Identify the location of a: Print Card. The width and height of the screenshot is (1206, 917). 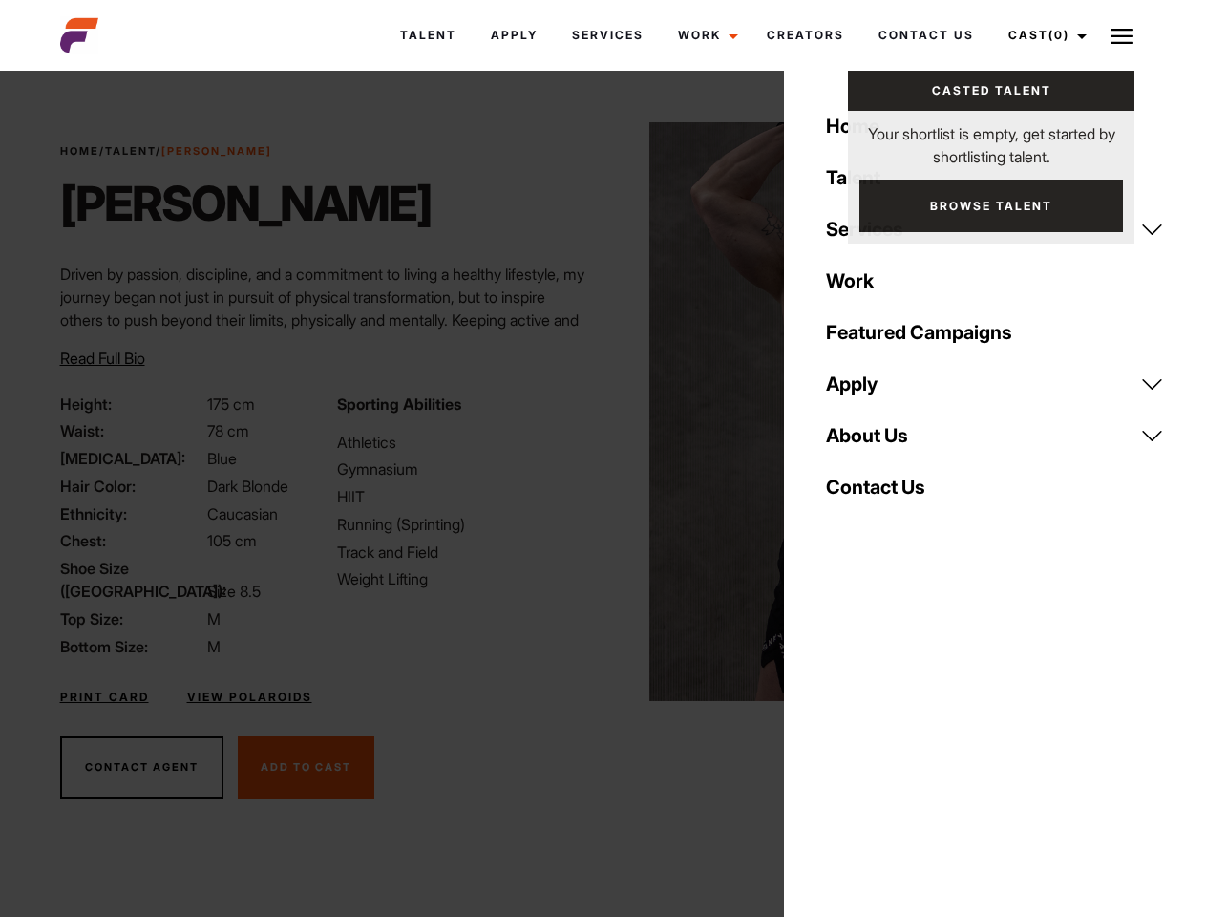
(104, 697).